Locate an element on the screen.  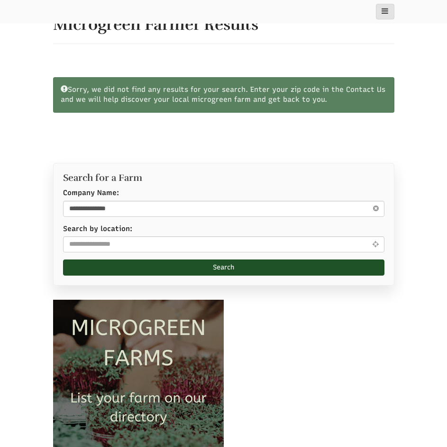
div: Sorry, we did not find any results for your search. Enter your zip code in the Contact Us and we ... is located at coordinates (224, 95).